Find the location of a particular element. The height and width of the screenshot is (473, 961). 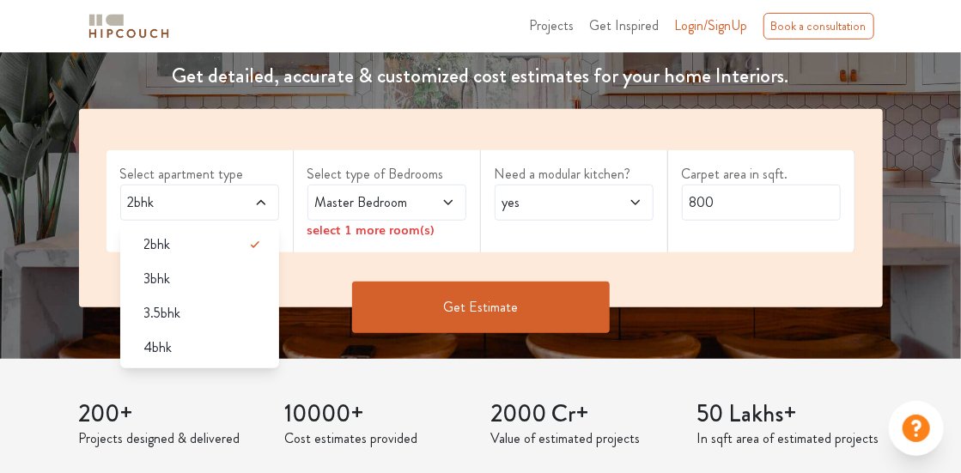

p: Value of estimated projects is located at coordinates (584, 439).